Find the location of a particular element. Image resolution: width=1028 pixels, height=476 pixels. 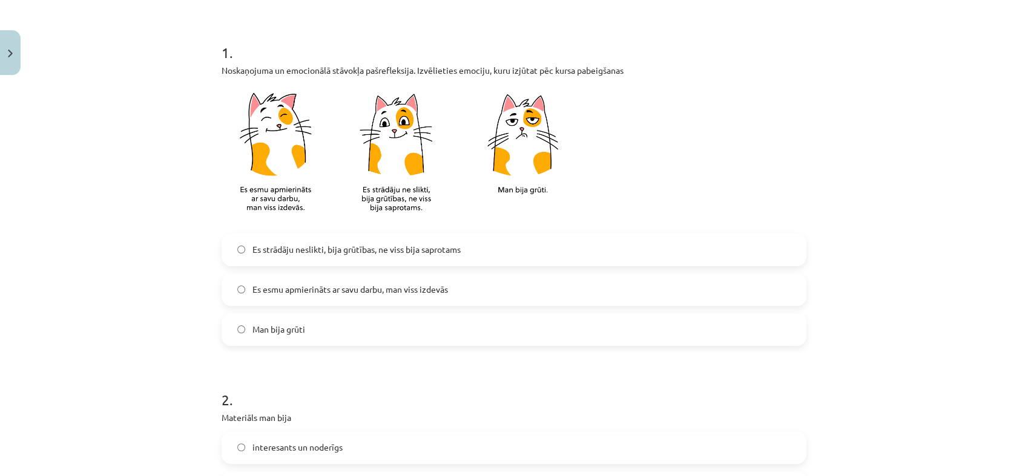

span: interesants un noderīgs is located at coordinates (297, 447).